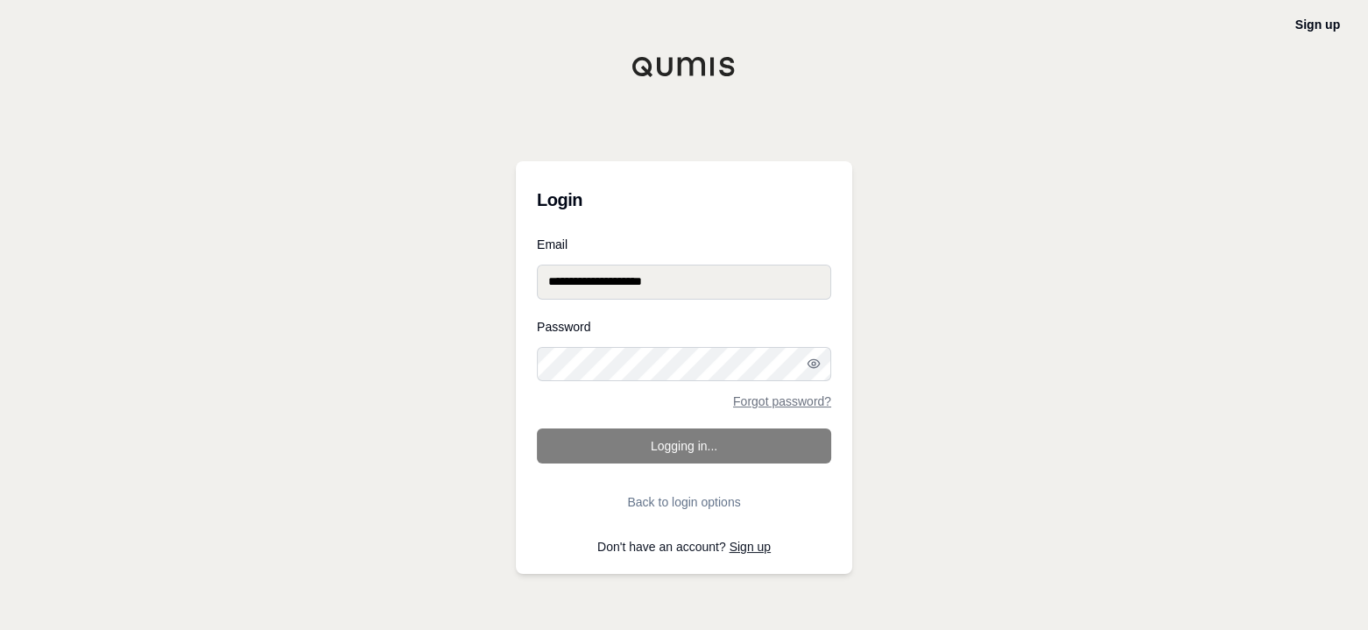 The image size is (1368, 630). Describe the element at coordinates (684, 502) in the screenshot. I see `button: Back to login options` at that location.